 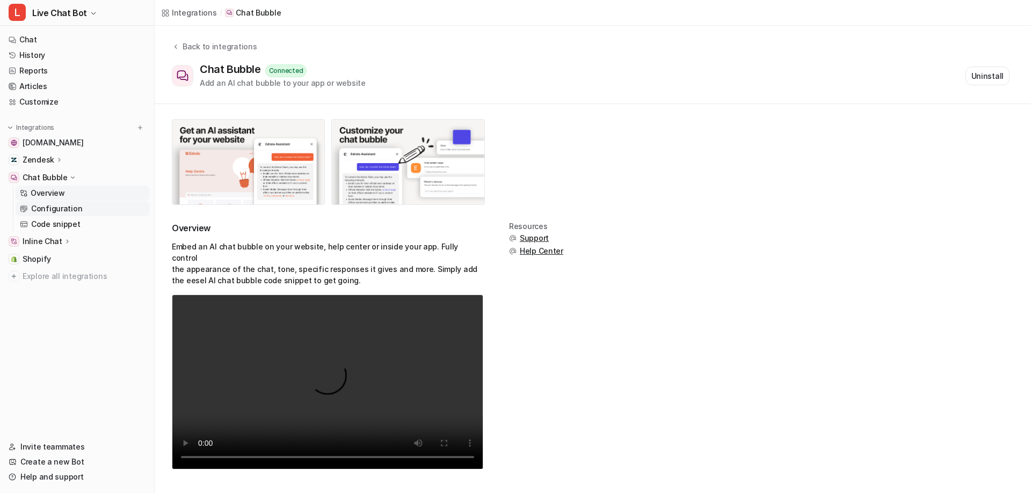 I want to click on div: Back to integrations, so click(x=218, y=46).